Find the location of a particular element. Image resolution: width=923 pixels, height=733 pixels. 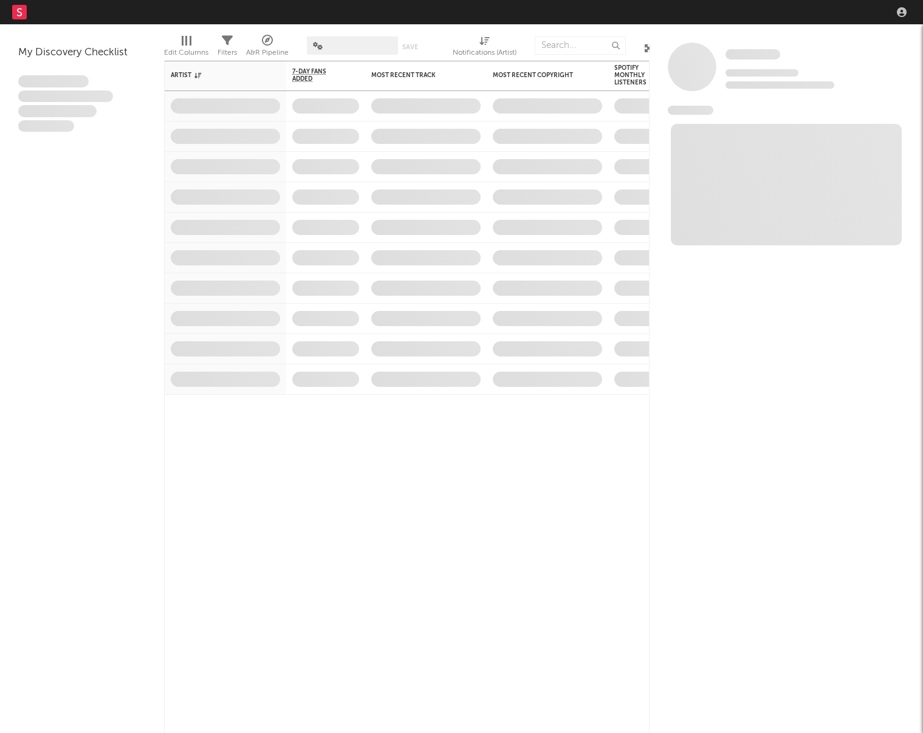

a: Some Artist is located at coordinates (753, 55).